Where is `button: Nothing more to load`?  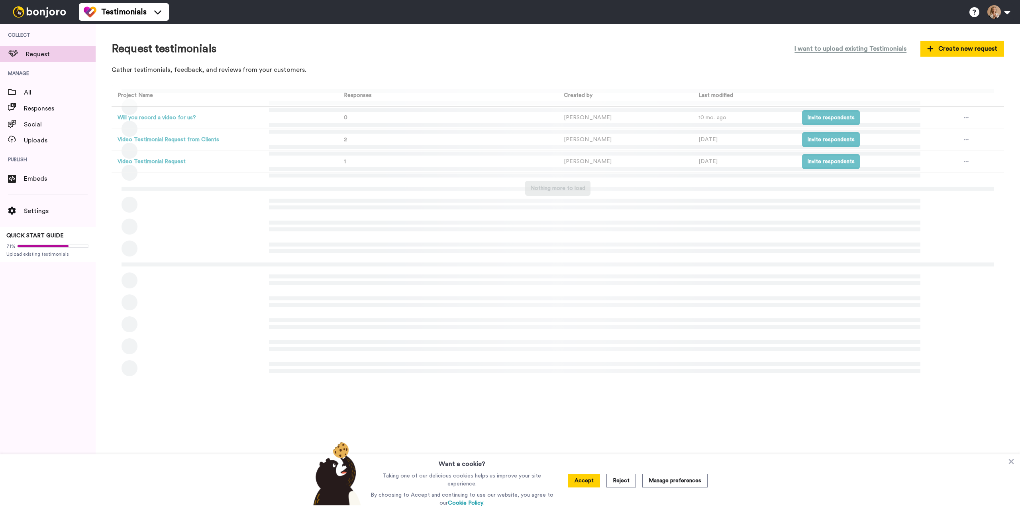 button: Nothing more to load is located at coordinates (558, 188).